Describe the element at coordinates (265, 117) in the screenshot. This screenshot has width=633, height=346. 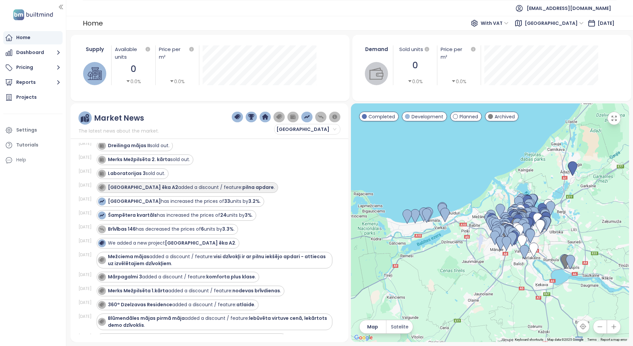
I see `img: home-dark-blue.png` at that location.